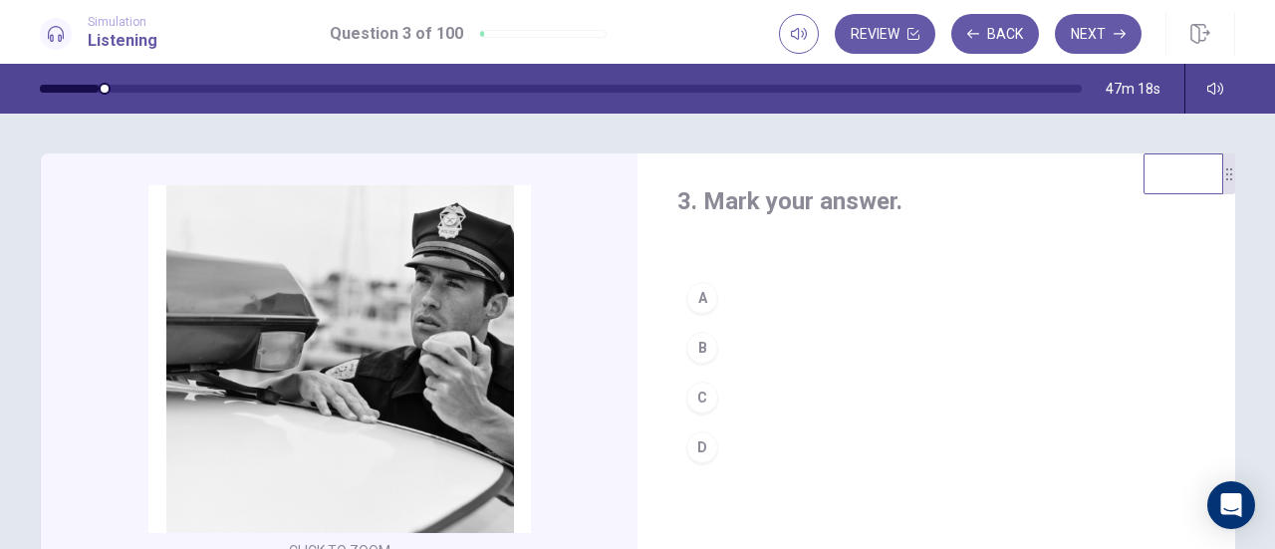 The image size is (1275, 549). What do you see at coordinates (123, 22) in the screenshot?
I see `span: Simulation` at bounding box center [123, 22].